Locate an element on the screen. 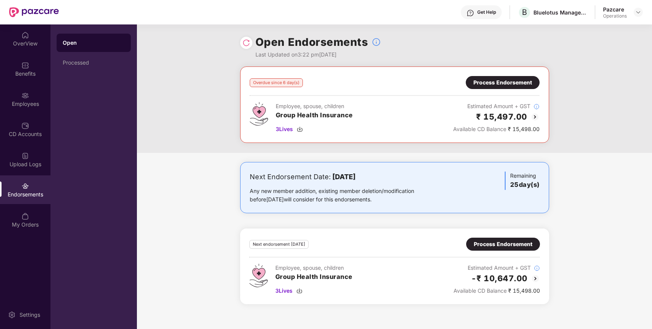 The image size is (652, 329). div: Next Endorsement Date: is located at coordinates (344, 177).